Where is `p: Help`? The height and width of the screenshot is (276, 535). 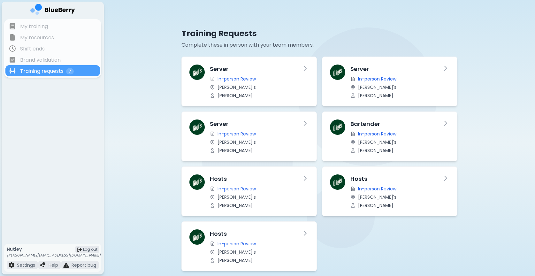
p: Help is located at coordinates (53, 265).